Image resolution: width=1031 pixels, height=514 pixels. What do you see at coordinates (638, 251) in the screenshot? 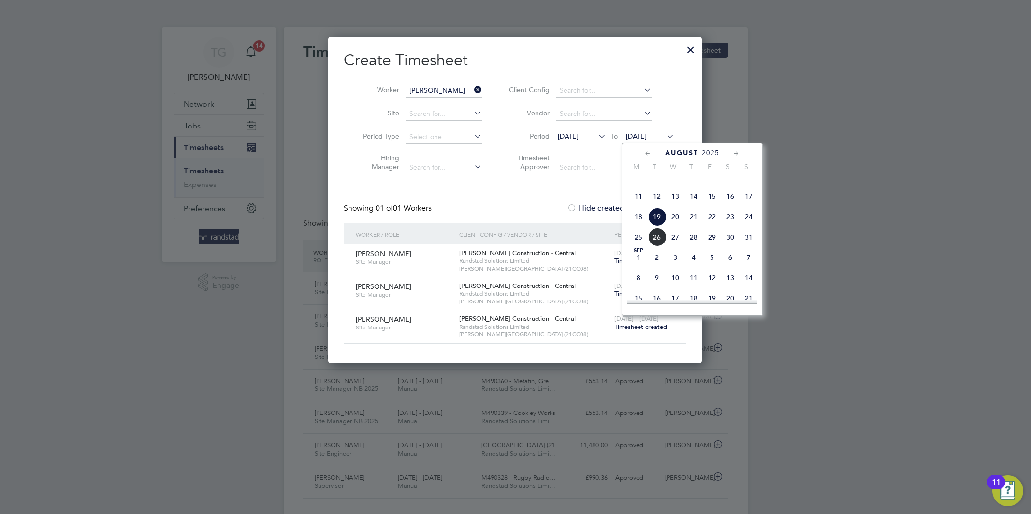
I see `span: Sep` at bounding box center [638, 251].